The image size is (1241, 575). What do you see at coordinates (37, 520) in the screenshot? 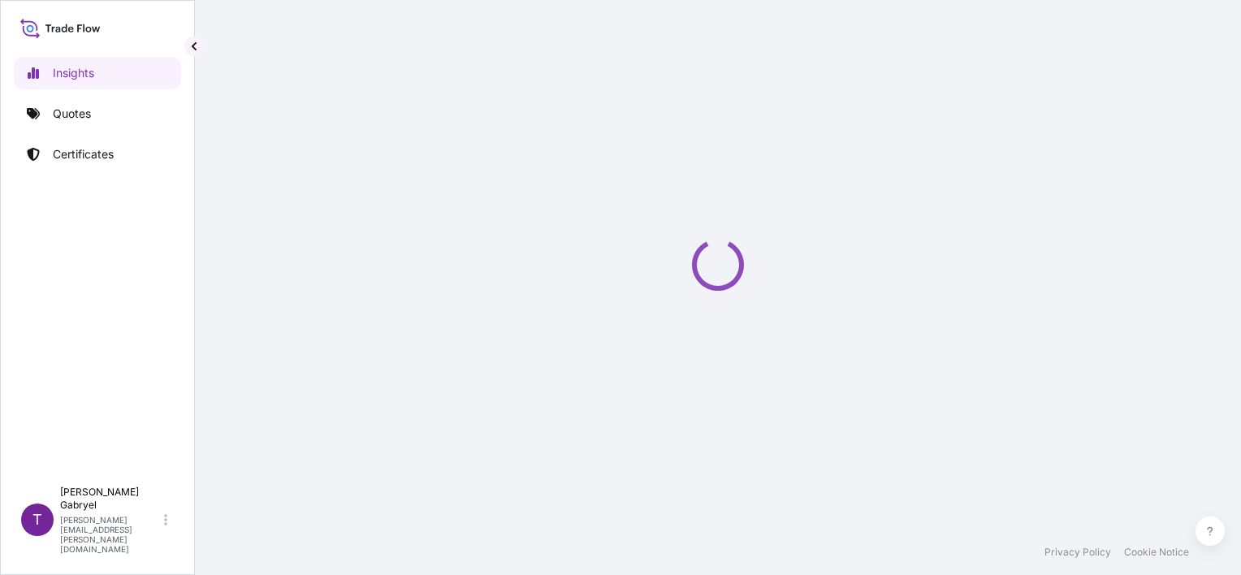
I see `span: T` at bounding box center [37, 520].